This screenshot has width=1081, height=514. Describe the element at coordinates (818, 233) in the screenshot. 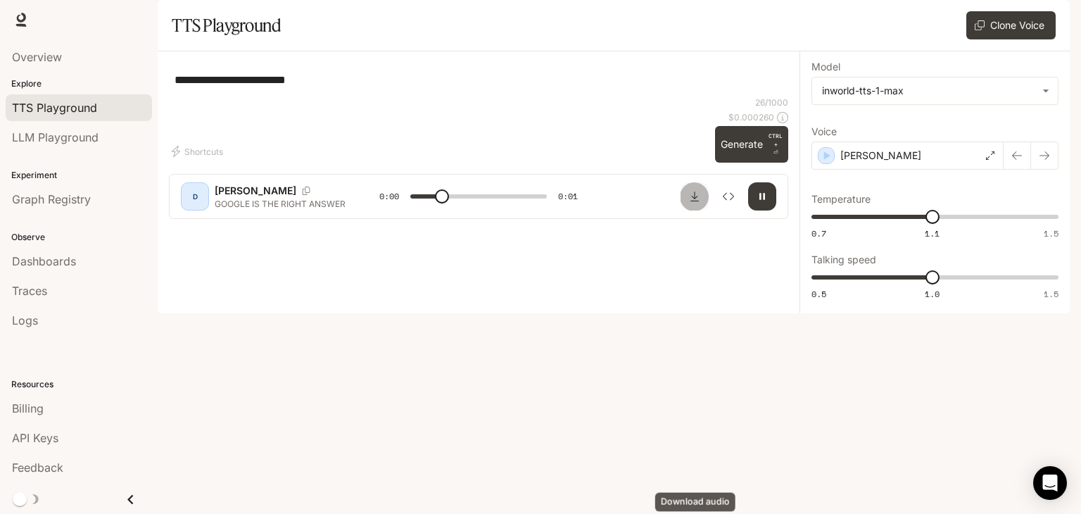

I see `span: 0.7` at that location.